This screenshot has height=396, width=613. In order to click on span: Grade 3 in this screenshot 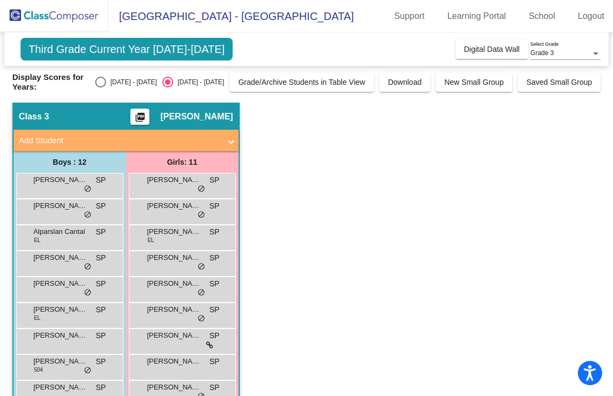, I will do `click(541, 53)`.